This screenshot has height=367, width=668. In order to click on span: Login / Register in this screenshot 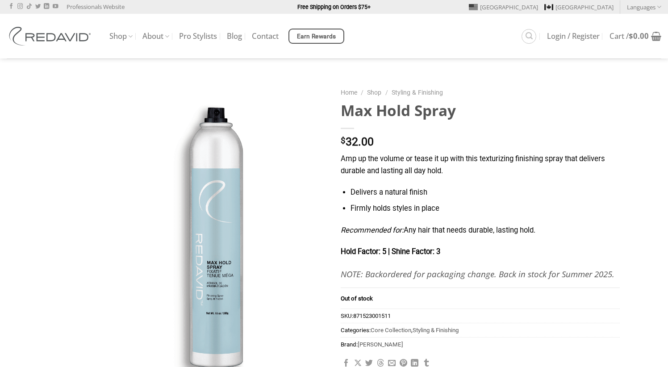, I will do `click(573, 36)`.